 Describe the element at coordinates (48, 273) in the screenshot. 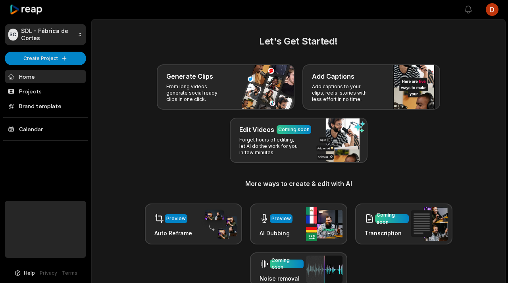

I see `a: Privacy` at that location.